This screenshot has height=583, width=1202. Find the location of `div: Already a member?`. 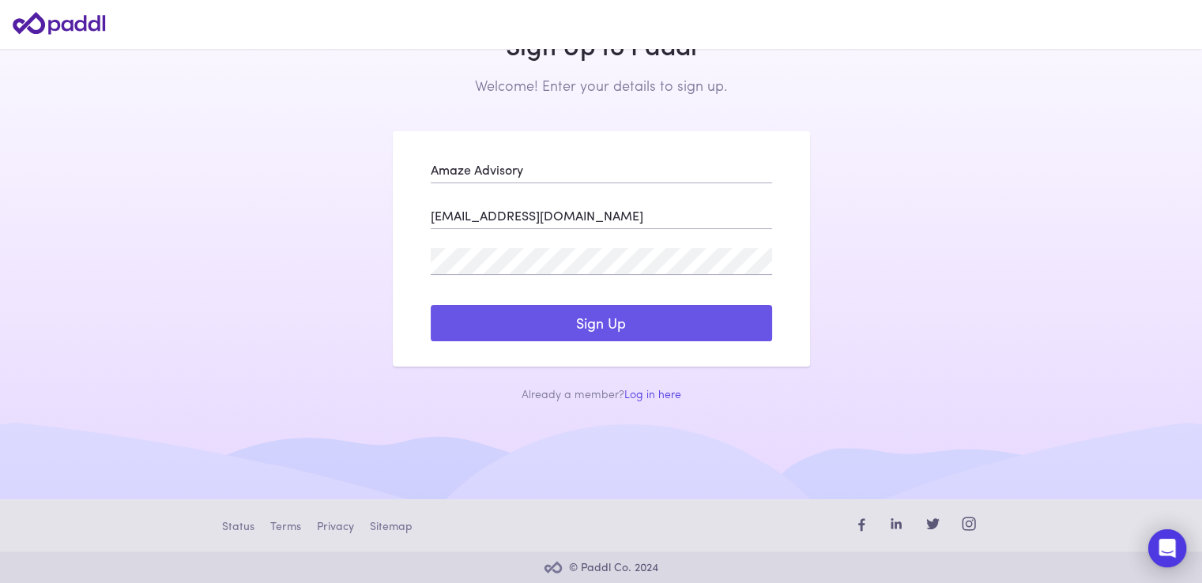

div: Already a member? is located at coordinates (601, 394).